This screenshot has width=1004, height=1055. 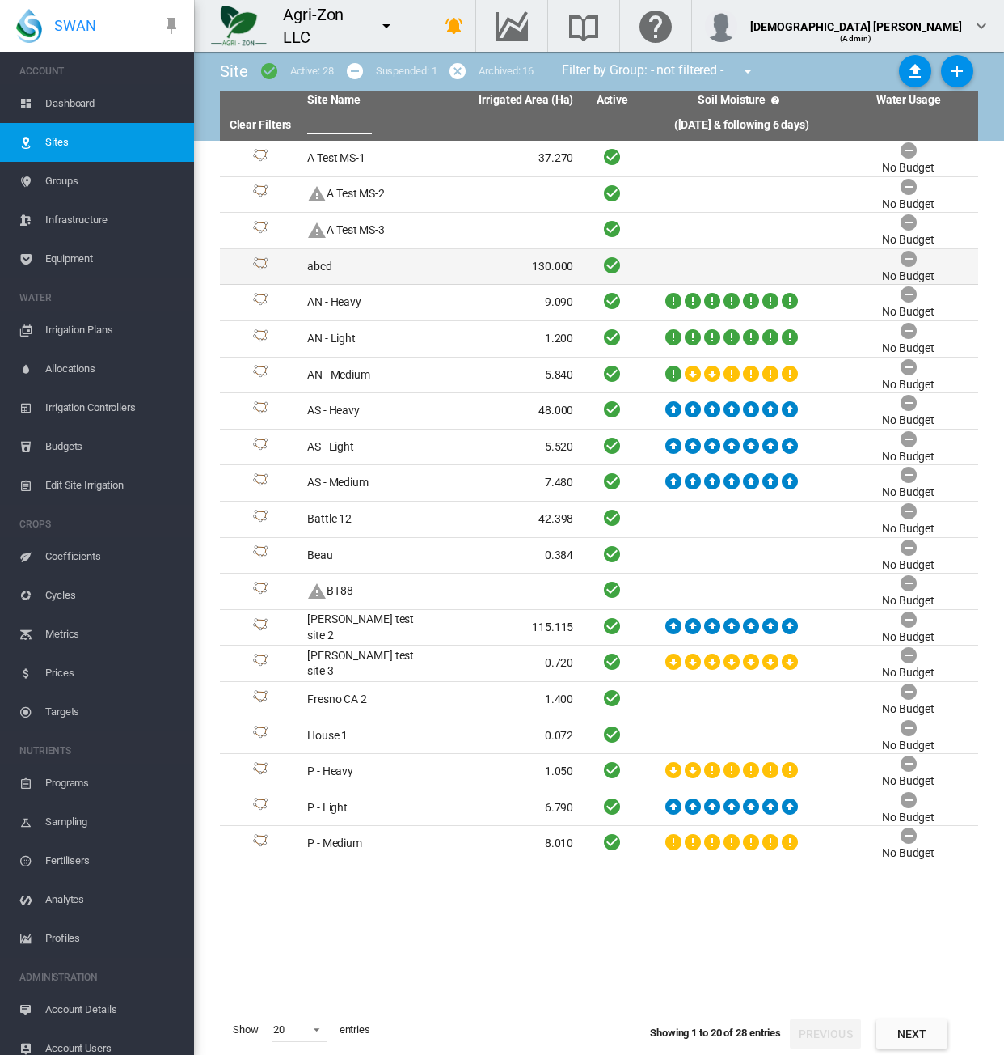 What do you see at coordinates (100, 298) in the screenshot?
I see `span: WATER` at bounding box center [100, 298].